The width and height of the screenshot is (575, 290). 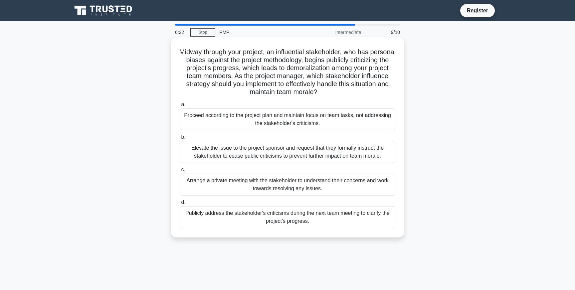 What do you see at coordinates (288, 185) in the screenshot?
I see `div: Arrange a private meeting with the stakeholder to understand their concerns and work towards reso...` at bounding box center [288, 185].